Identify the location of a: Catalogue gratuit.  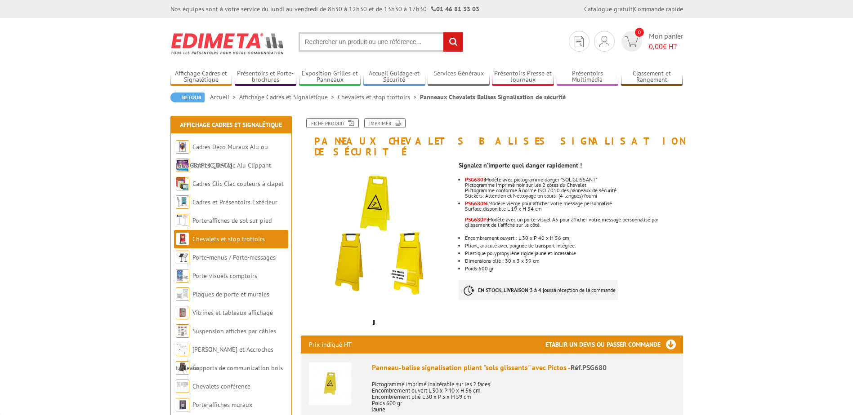
(608, 9).